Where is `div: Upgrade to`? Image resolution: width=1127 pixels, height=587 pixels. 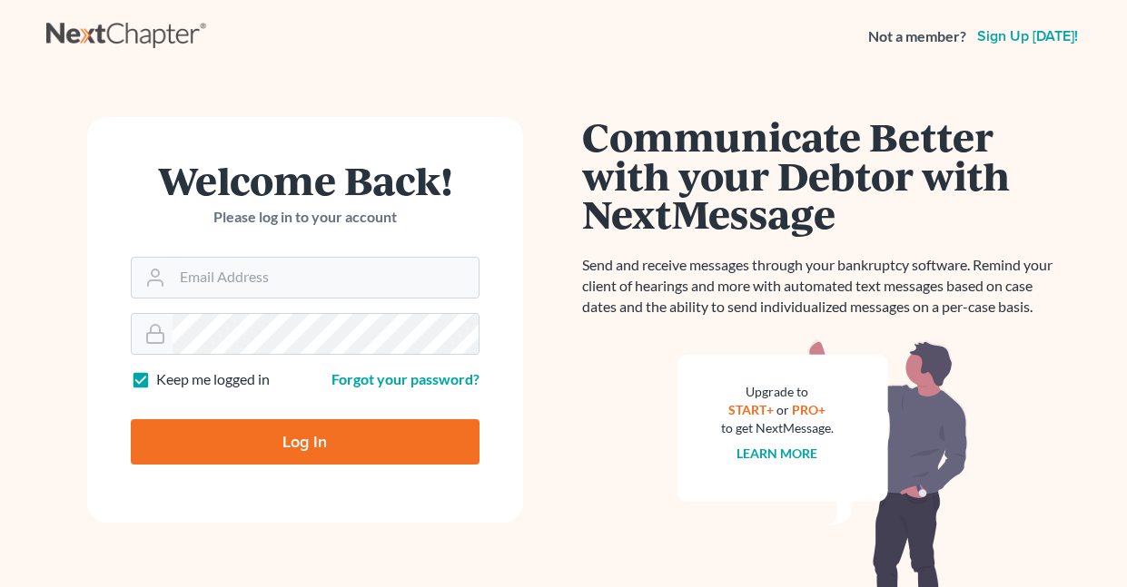 div: Upgrade to is located at coordinates (777, 392).